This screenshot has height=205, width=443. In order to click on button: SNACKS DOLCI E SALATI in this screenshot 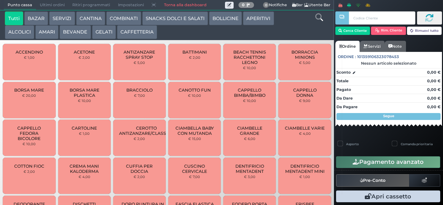, I will do `click(175, 18)`.